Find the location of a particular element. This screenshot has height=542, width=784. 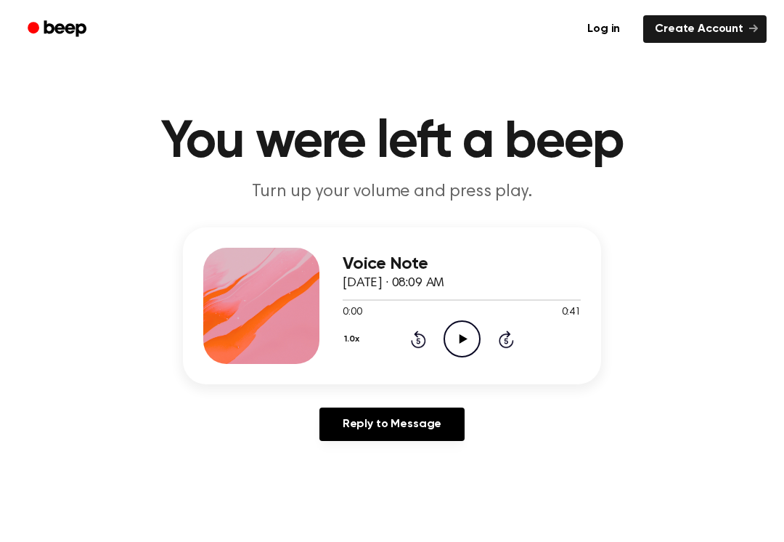

h1: You were left a beep is located at coordinates (392, 142).